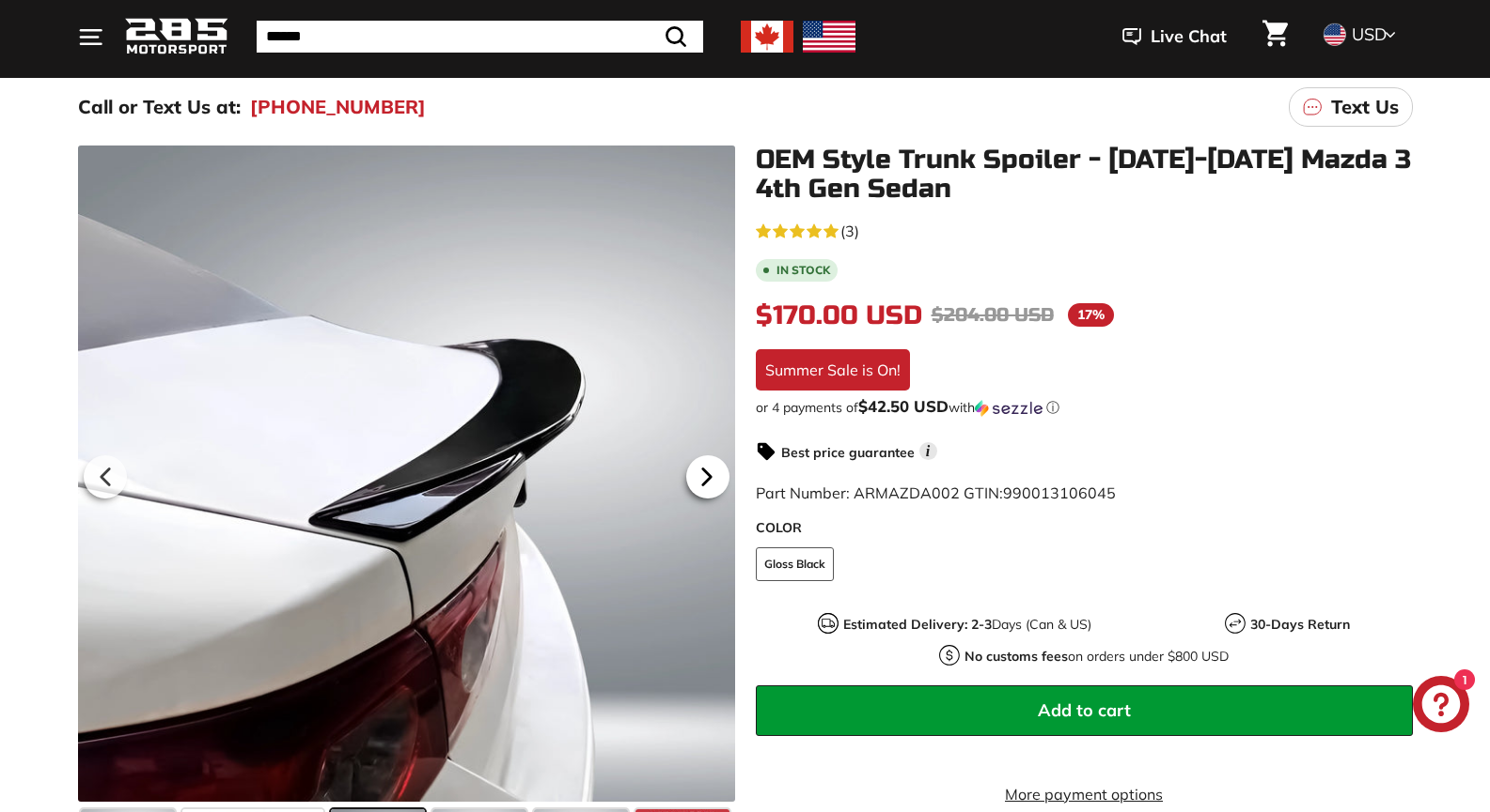 This screenshot has width=1490, height=812. What do you see at coordinates (159, 107) in the screenshot?
I see `p: Call or Text Us at:` at bounding box center [159, 107].